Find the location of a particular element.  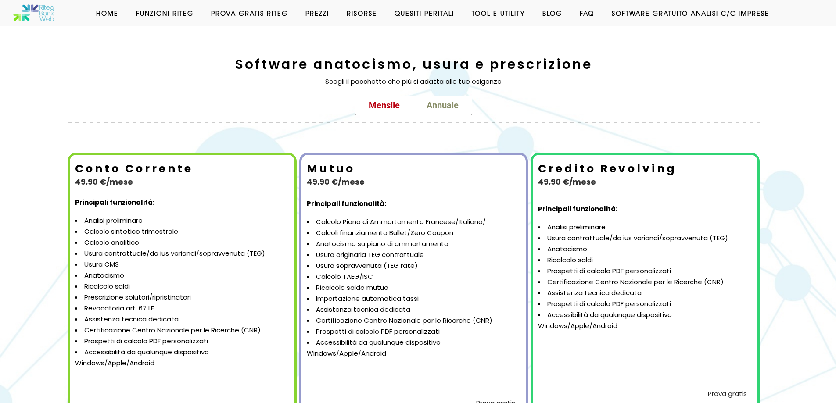

li: Ricalcolo saldo mutuo is located at coordinates (413, 288).